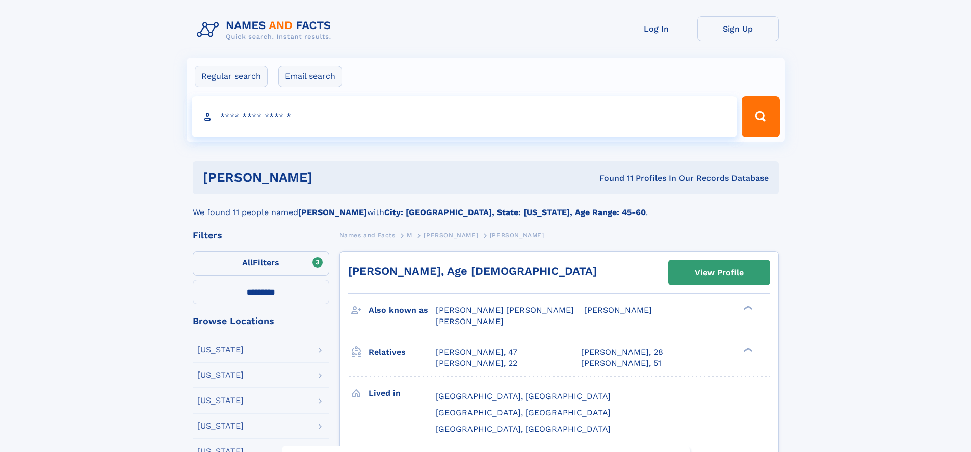 The height and width of the screenshot is (452, 971). Describe the element at coordinates (656, 29) in the screenshot. I see `a: Log In` at that location.